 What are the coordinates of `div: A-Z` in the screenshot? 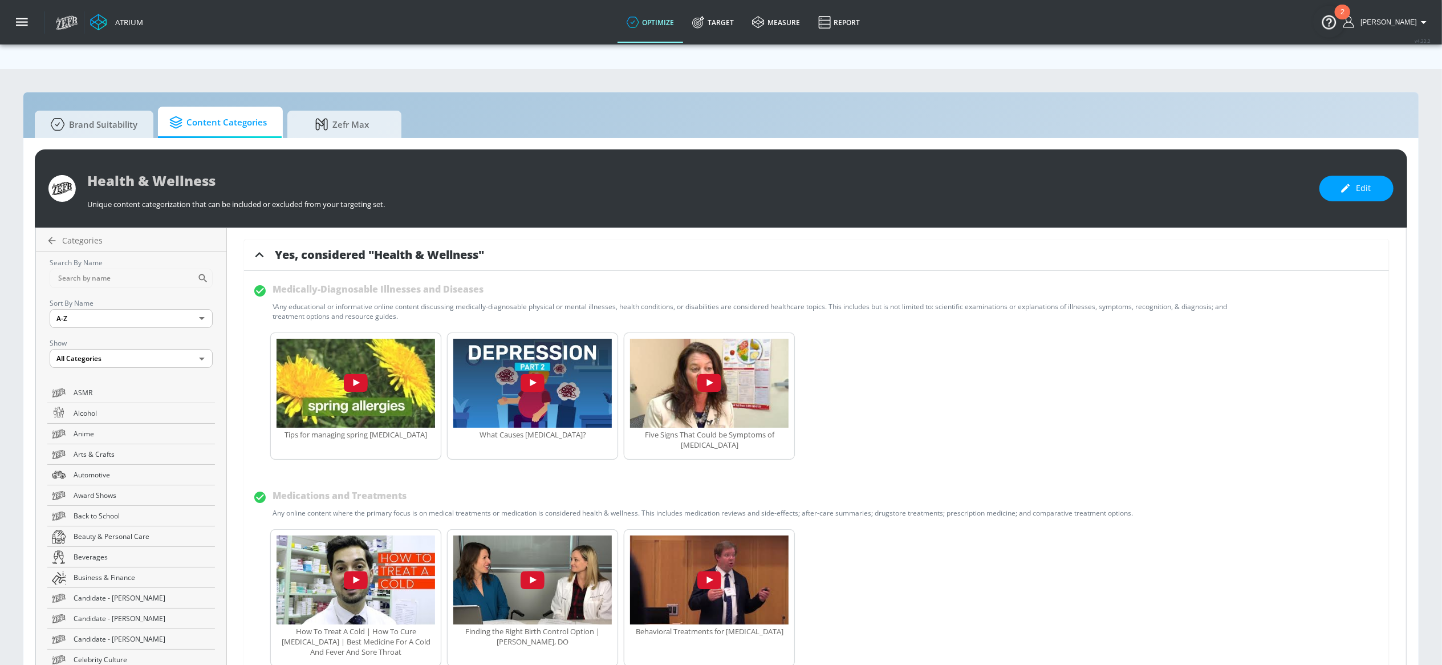 It's located at (131, 318).